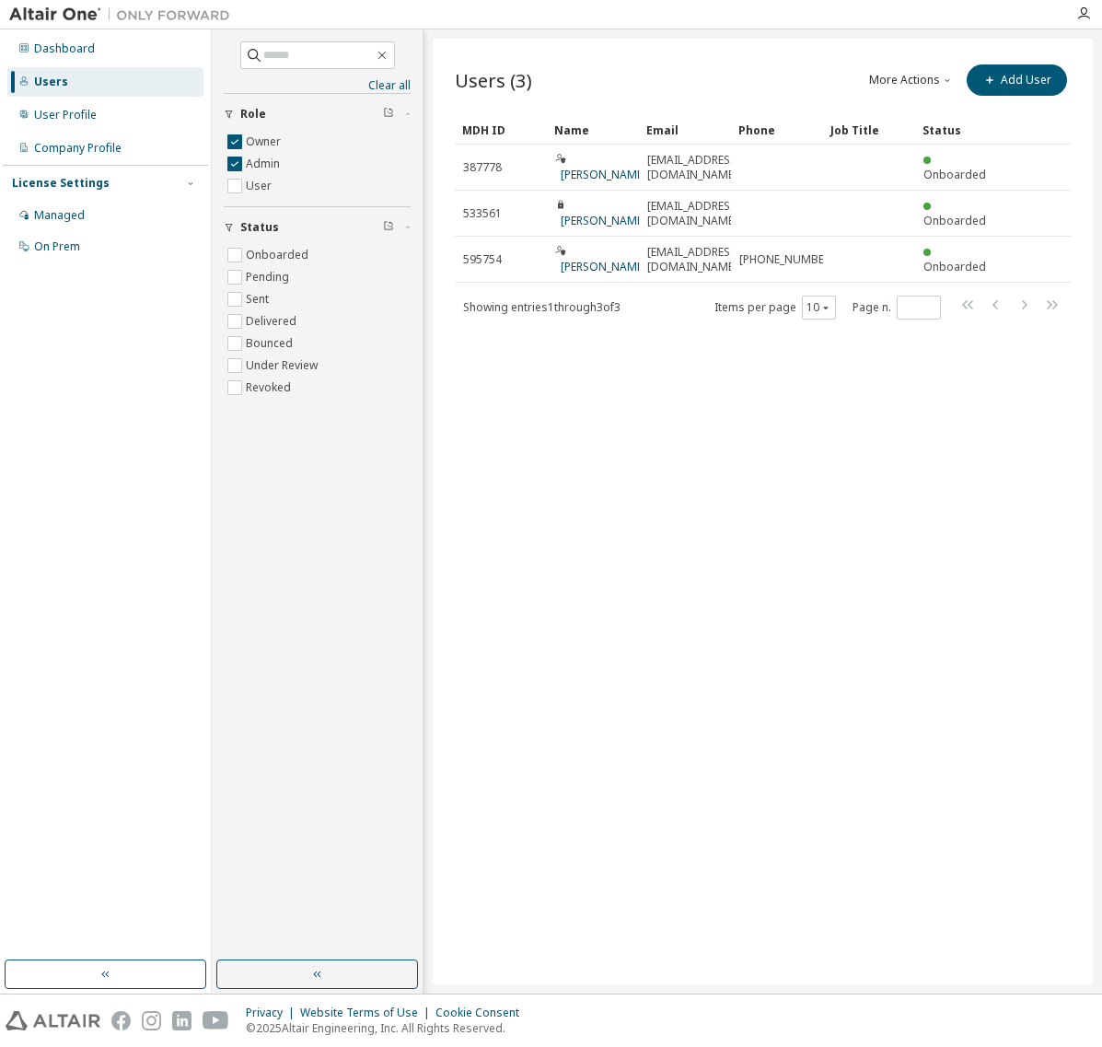 The image size is (1102, 1047). What do you see at coordinates (65, 115) in the screenshot?
I see `div: User Profile` at bounding box center [65, 115].